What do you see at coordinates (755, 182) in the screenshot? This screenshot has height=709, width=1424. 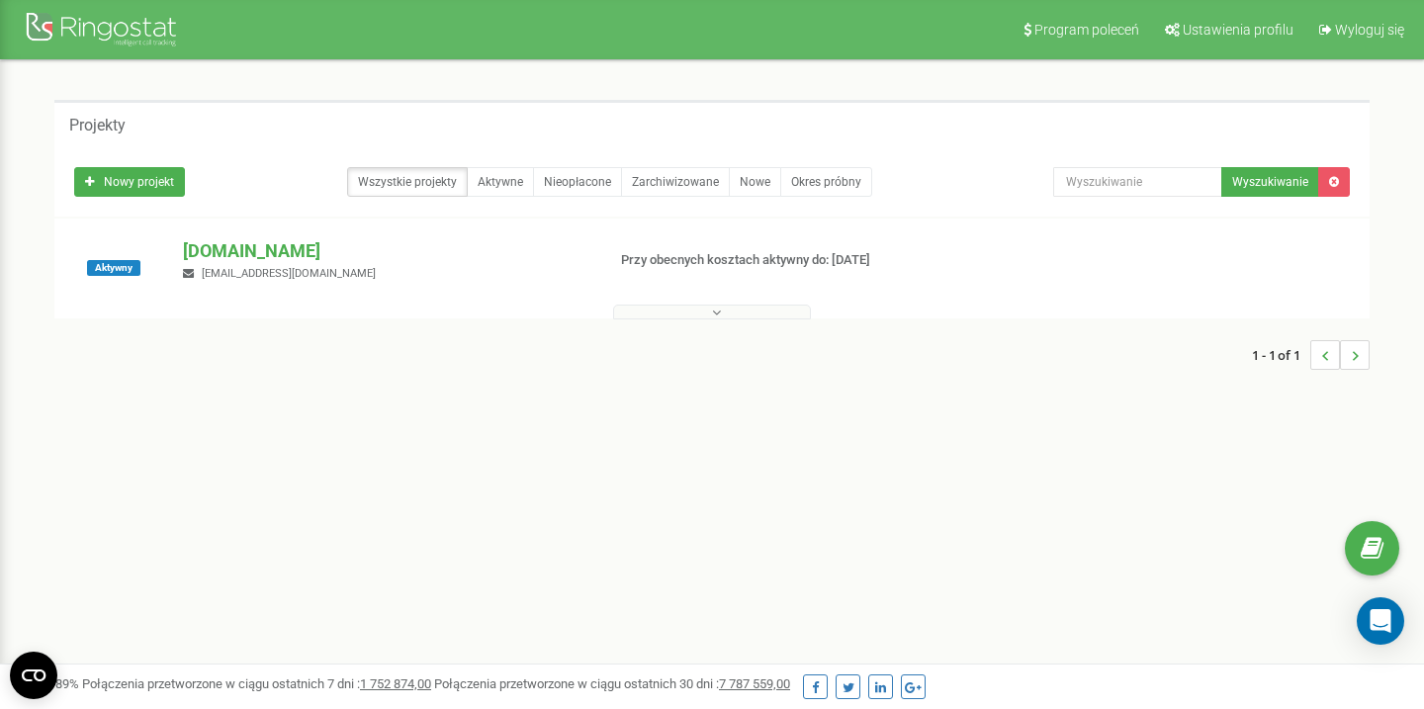 I see `a: Nowe` at bounding box center [755, 182].